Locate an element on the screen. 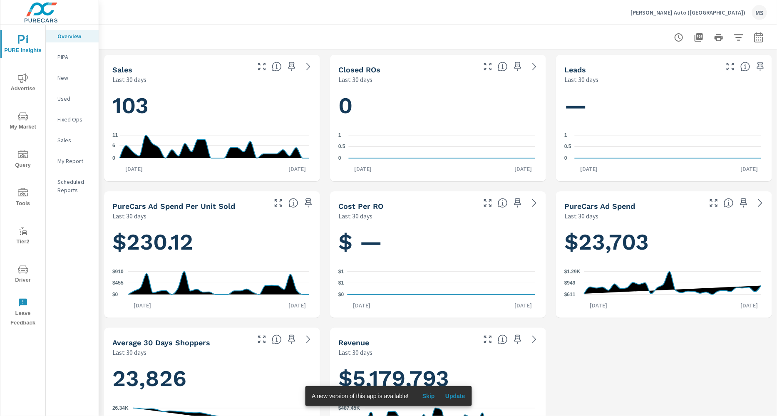 The image size is (777, 416). text: 26.34K is located at coordinates (120, 409).